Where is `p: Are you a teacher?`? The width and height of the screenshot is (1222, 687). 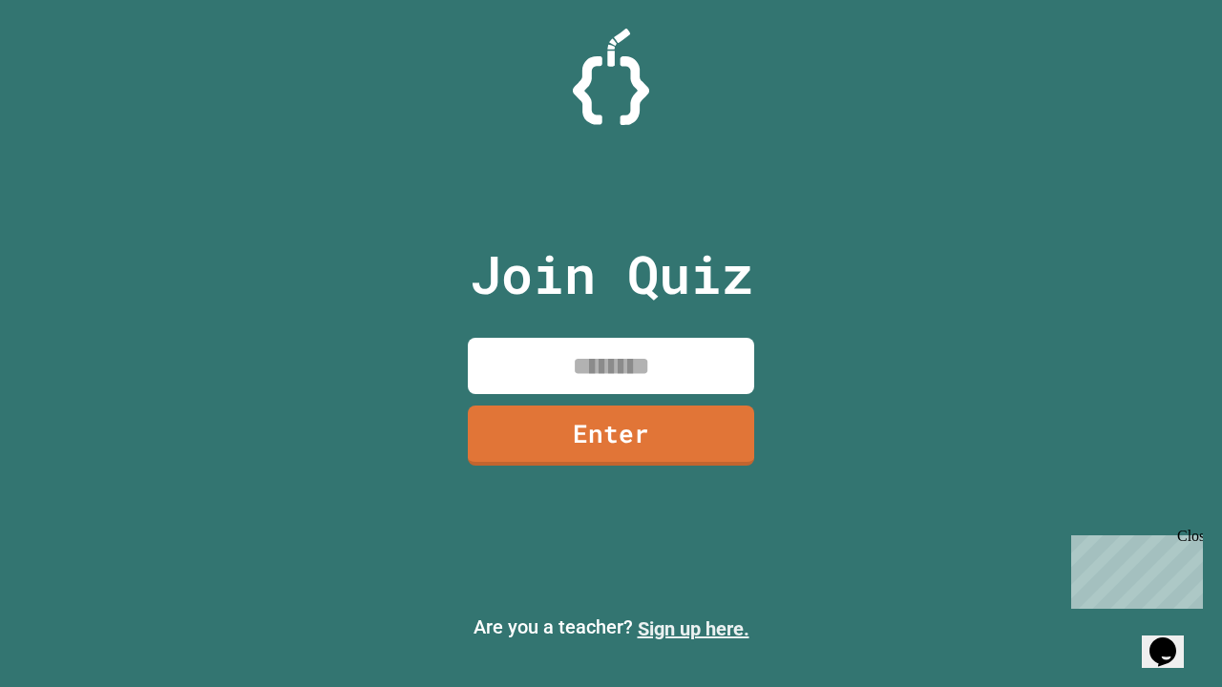
p: Are you a teacher? is located at coordinates (611, 628).